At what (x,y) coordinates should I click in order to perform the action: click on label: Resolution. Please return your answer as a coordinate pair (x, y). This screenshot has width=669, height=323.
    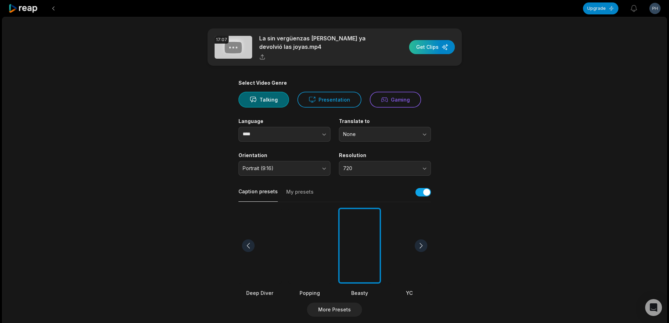
    Looking at the image, I should click on (385, 155).